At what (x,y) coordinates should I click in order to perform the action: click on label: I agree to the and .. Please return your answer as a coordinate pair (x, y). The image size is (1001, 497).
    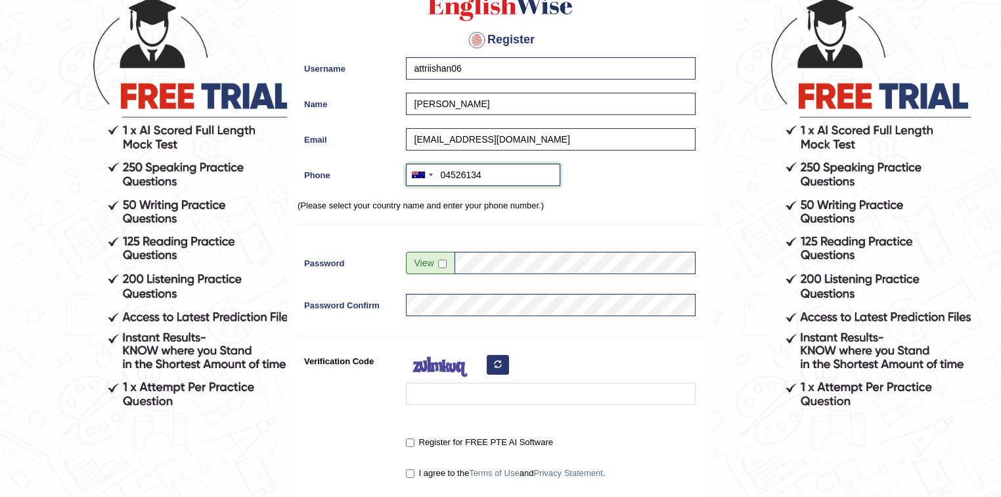
    Looking at the image, I should click on (506, 473).